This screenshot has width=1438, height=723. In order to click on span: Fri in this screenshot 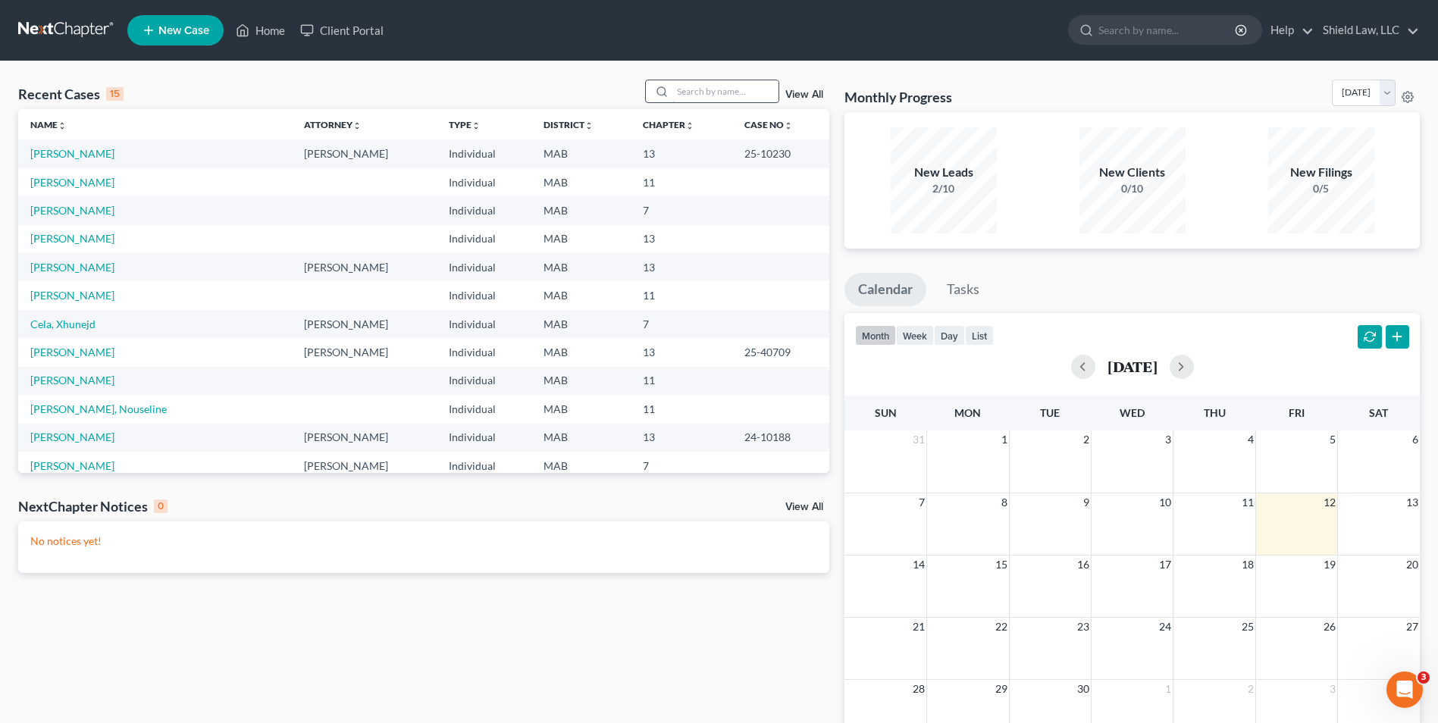, I will do `click(1297, 412)`.